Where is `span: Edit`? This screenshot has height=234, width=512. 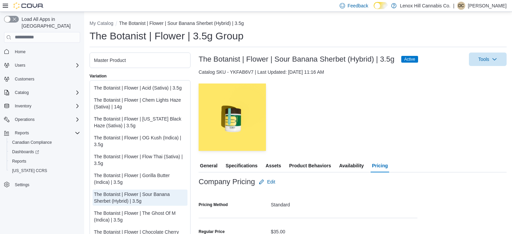 span: Edit is located at coordinates (271, 182).